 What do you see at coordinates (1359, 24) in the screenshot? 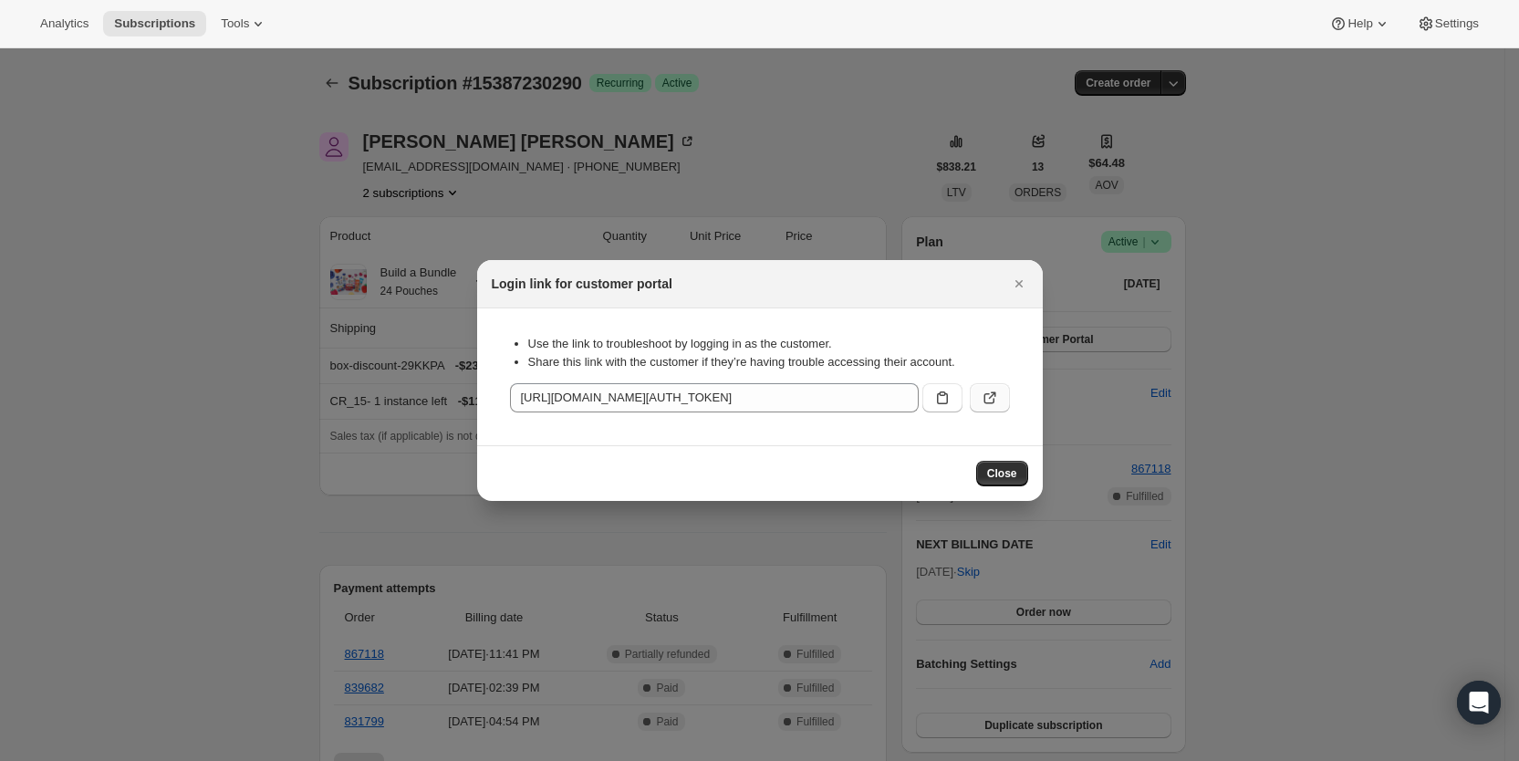
I see `span: Help` at bounding box center [1359, 24].